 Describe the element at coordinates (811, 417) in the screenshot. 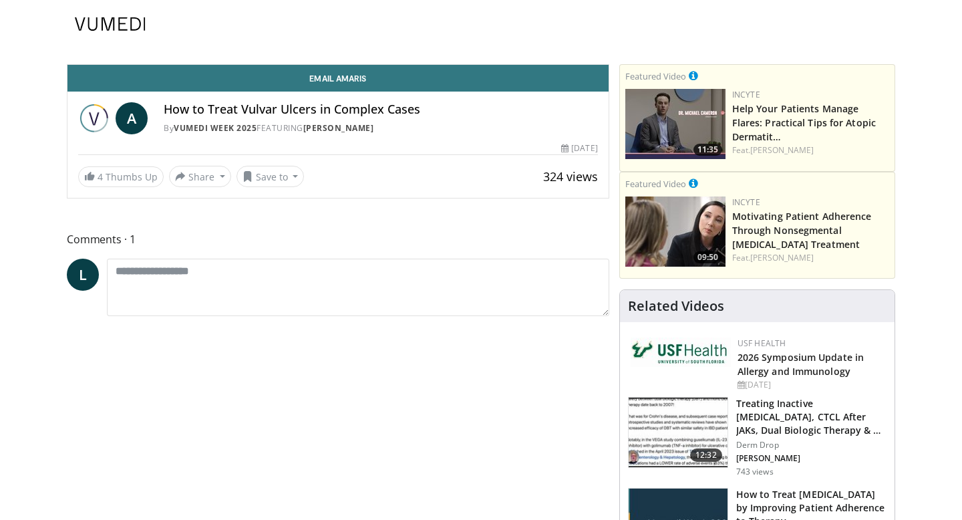

I see `h3: Treating Inactive Morphea, CTCL After JAKs, Dual Biologic Therapy & No Labs for Deucravacitinib?` at that location.